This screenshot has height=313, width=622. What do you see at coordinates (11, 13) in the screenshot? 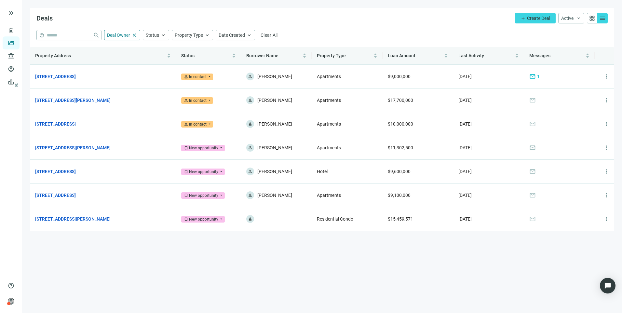
I see `span: keyboard_double_arrow_right` at bounding box center [11, 13].